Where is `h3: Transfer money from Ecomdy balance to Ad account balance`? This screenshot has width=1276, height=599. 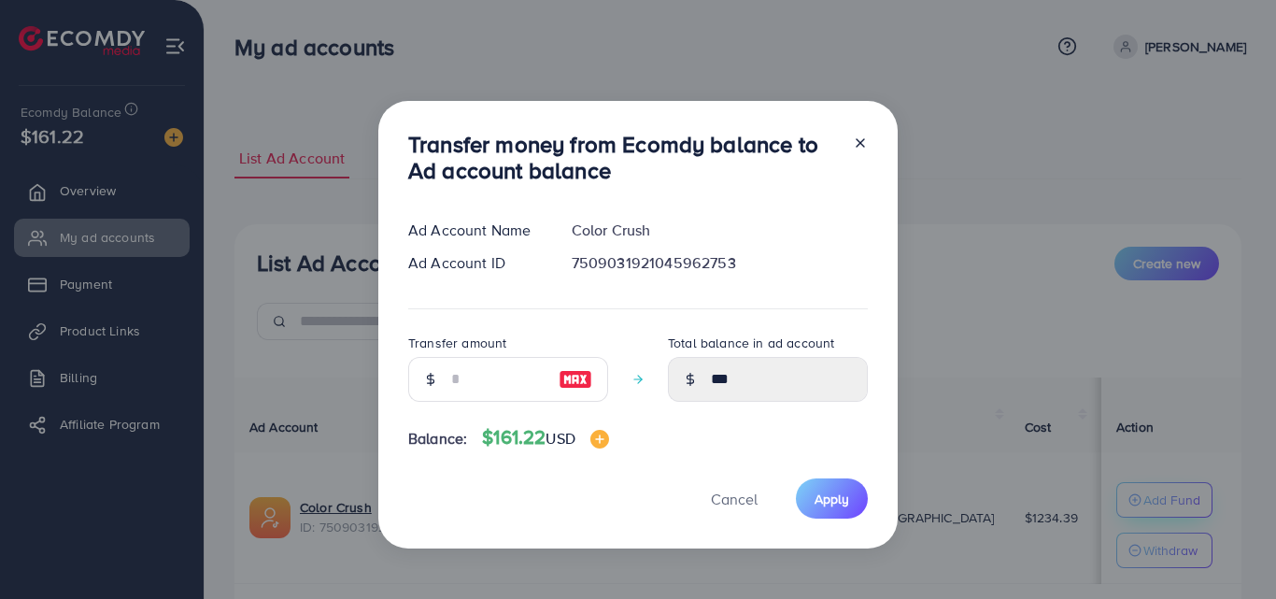 h3: Transfer money from Ecomdy balance to Ad account balance is located at coordinates (623, 158).